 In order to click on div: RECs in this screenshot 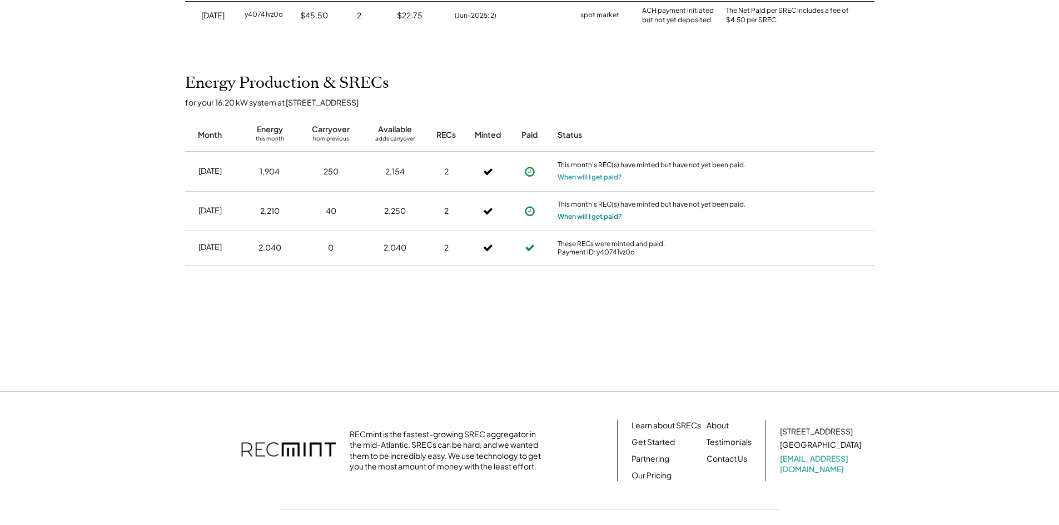, I will do `click(446, 135)`.